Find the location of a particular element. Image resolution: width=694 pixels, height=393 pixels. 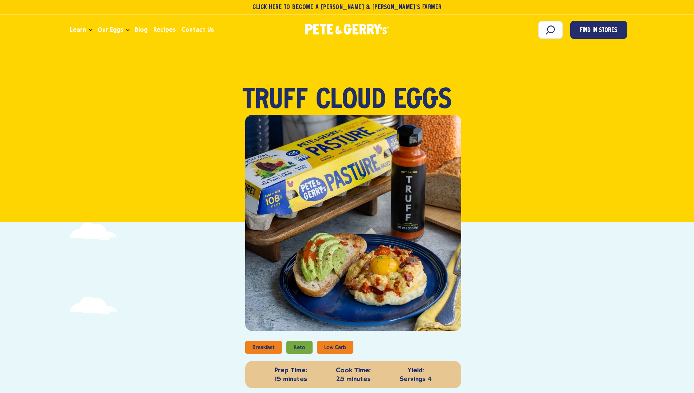

span: Find in Stores is located at coordinates (598, 31).